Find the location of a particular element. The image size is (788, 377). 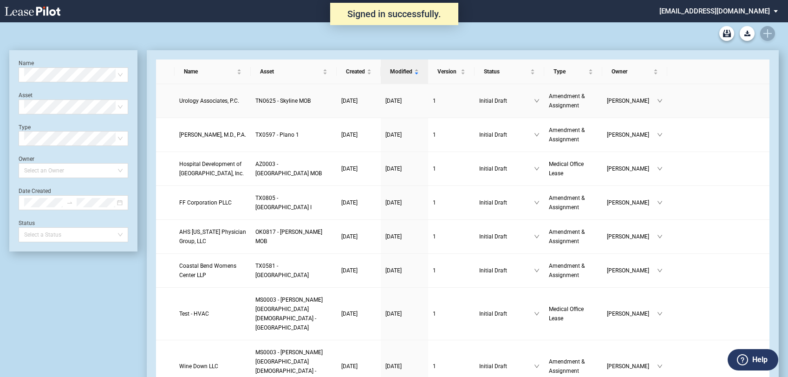

a: TX0597 - Plano 1 is located at coordinates (294, 135).